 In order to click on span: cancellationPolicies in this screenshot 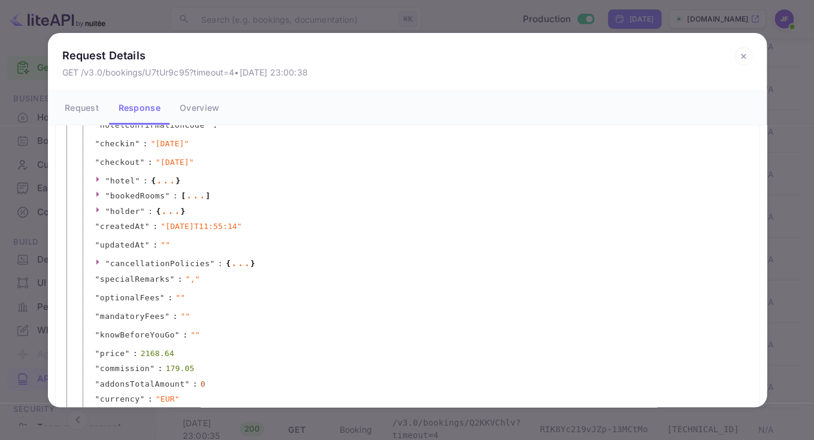, I will do `click(160, 263)`.